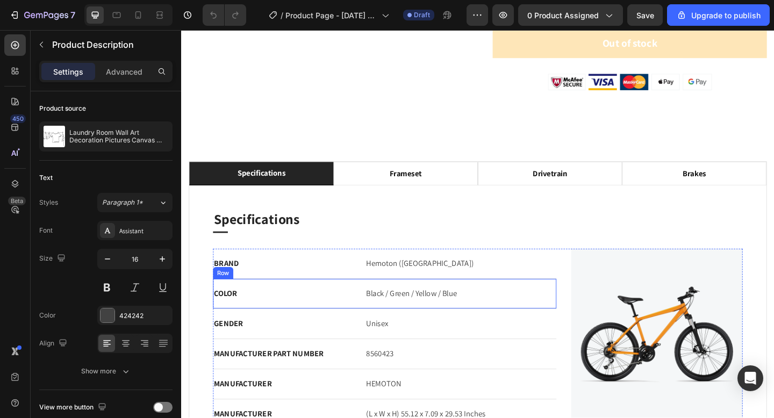 This screenshot has width=774, height=418. What do you see at coordinates (42, 15) in the screenshot?
I see `button: 7` at bounding box center [42, 15].